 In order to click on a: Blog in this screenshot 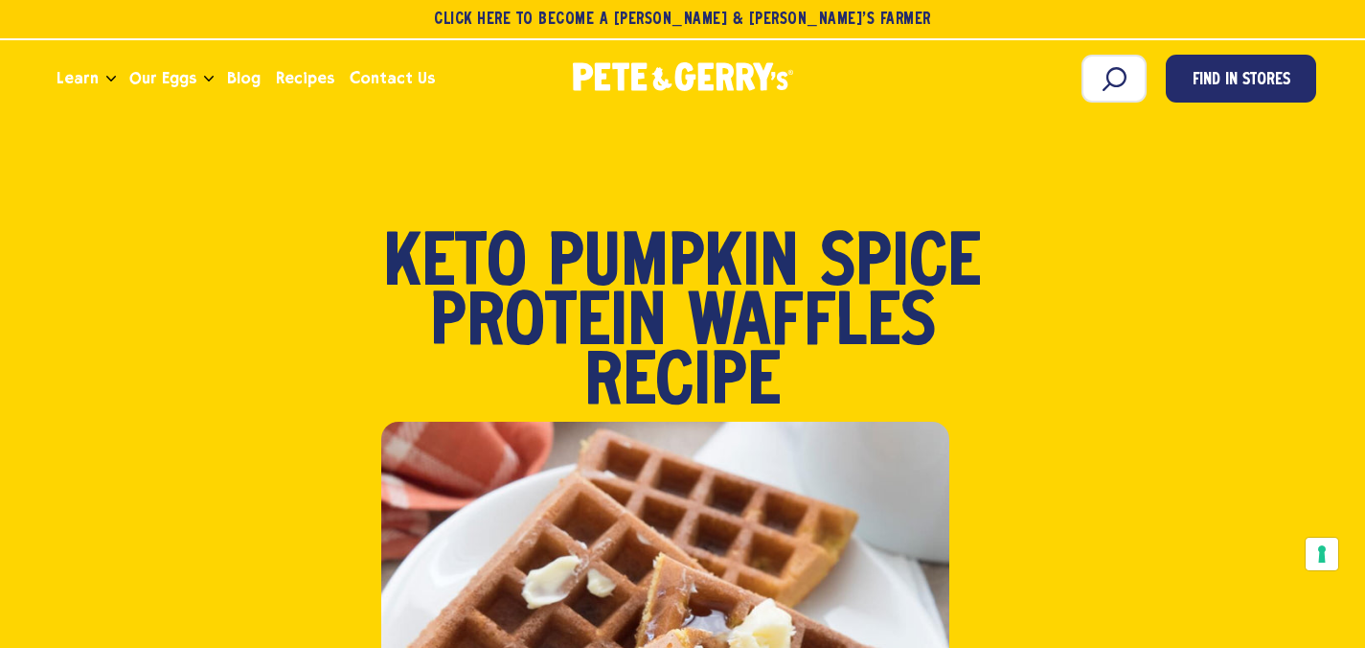, I will do `click(243, 79)`.